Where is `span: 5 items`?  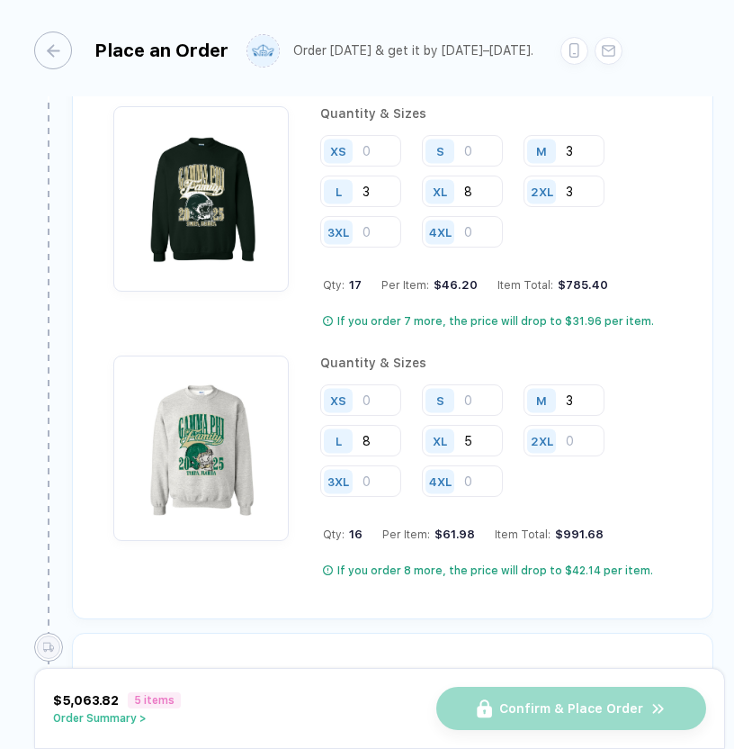
span: 5 items is located at coordinates (154, 700).